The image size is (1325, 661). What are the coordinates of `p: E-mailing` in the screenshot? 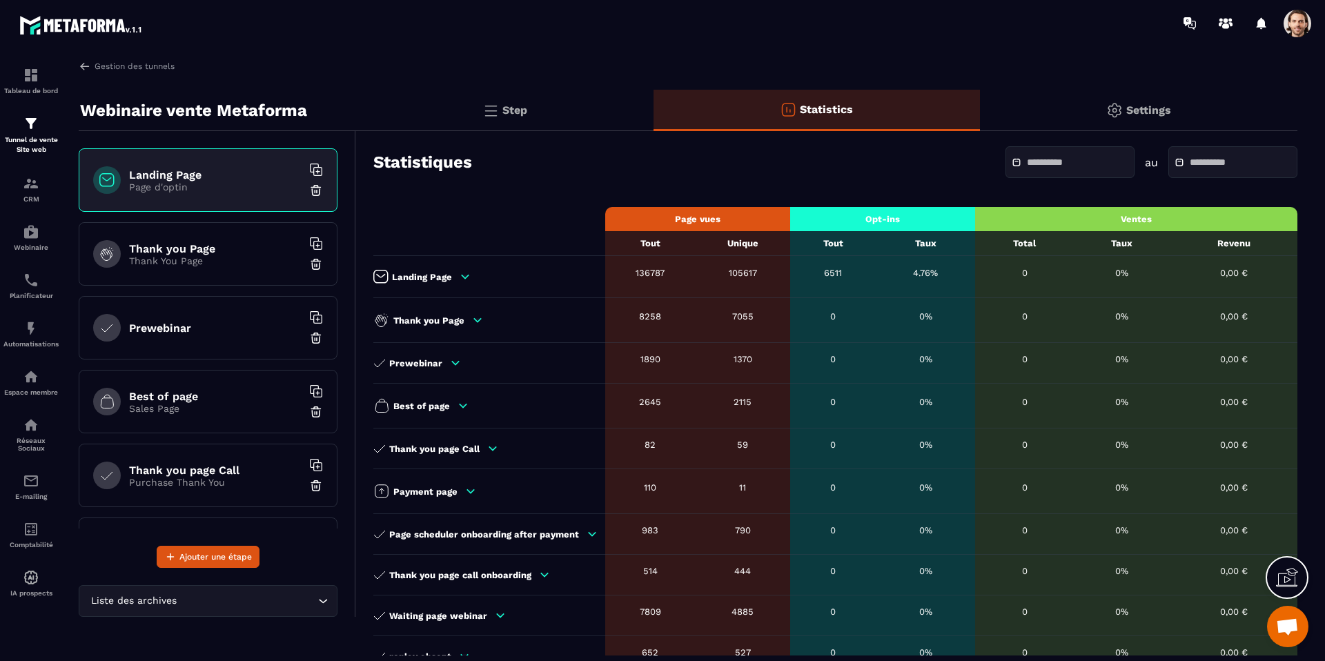 It's located at (31, 496).